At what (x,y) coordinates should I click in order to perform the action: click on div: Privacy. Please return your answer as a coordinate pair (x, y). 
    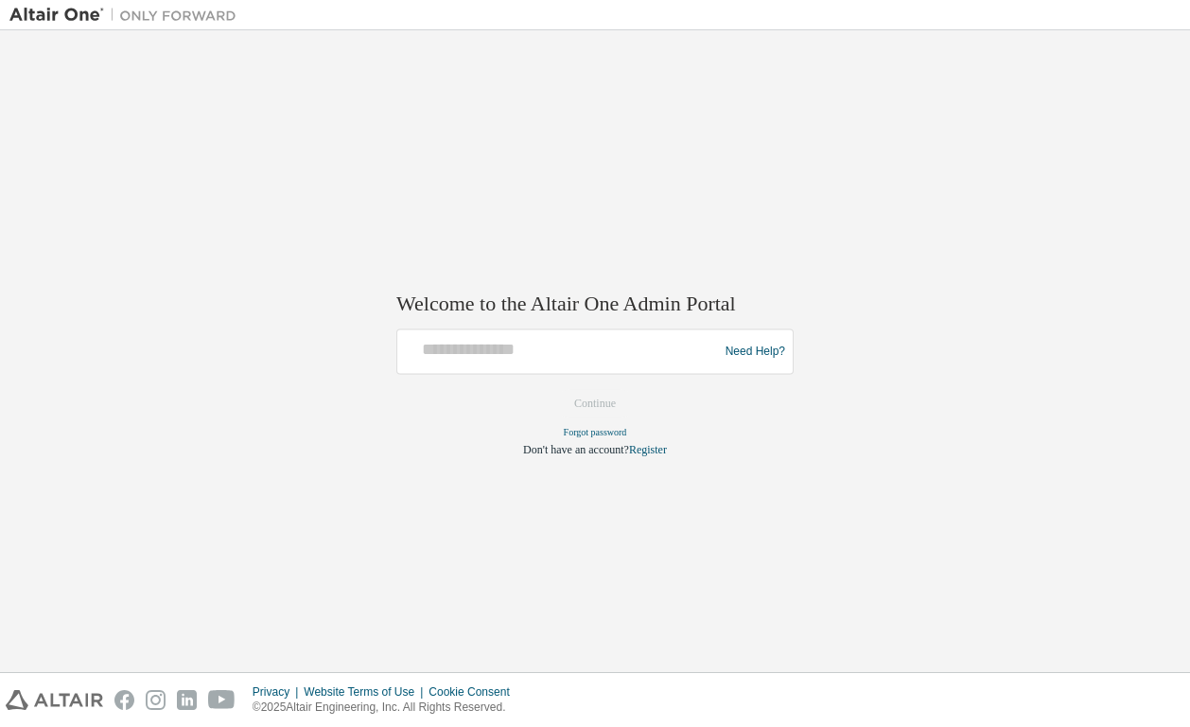
    Looking at the image, I should click on (278, 692).